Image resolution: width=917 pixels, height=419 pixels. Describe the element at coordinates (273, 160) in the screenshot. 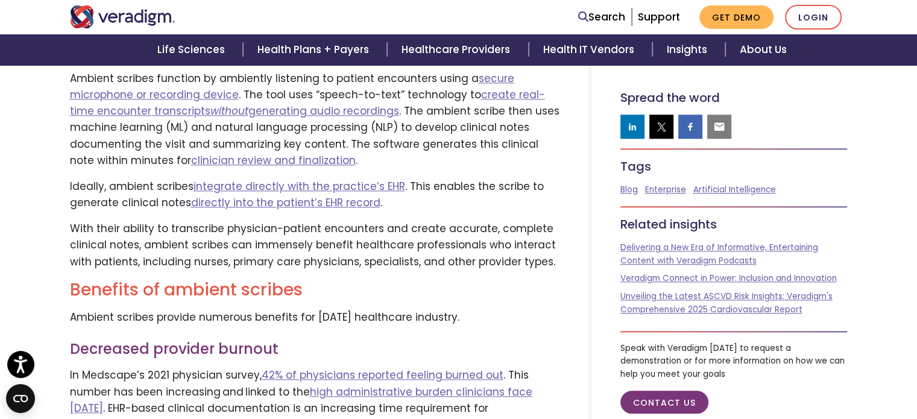

I see `a: clinician review and finalization` at that location.